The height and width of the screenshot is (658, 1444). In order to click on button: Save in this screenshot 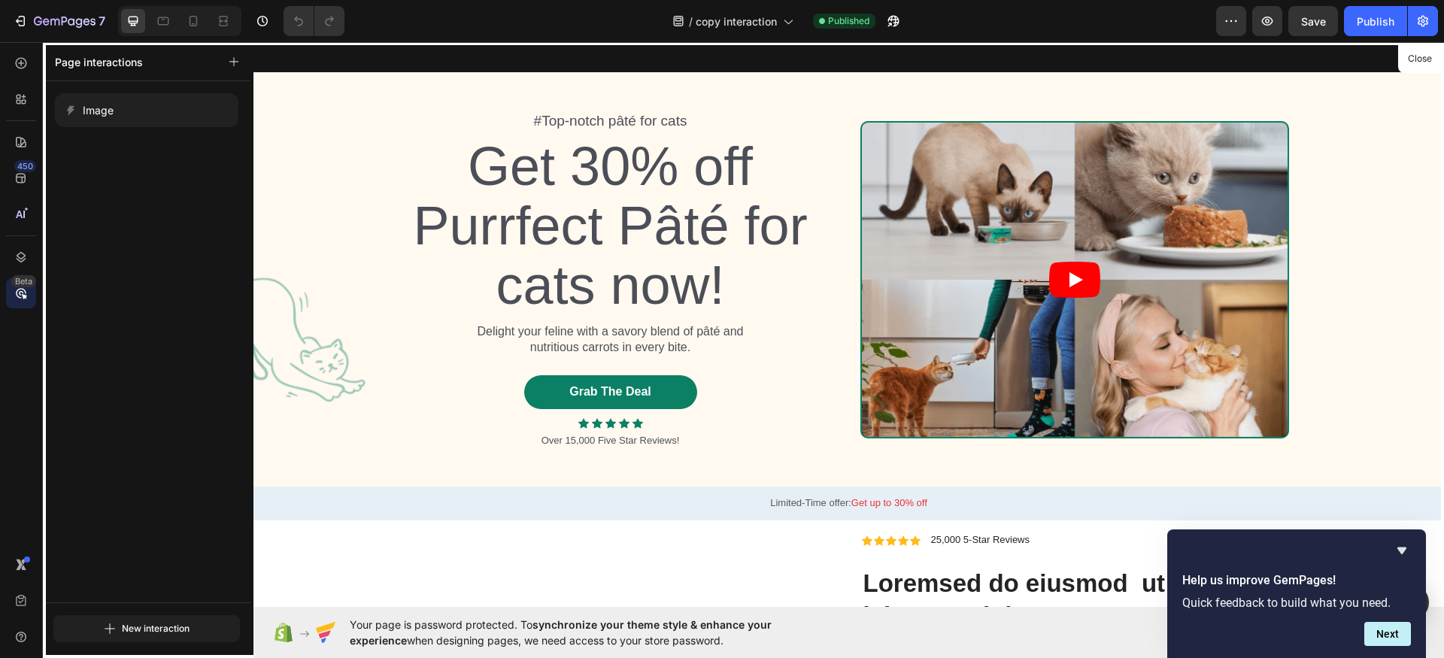, I will do `click(1313, 21)`.